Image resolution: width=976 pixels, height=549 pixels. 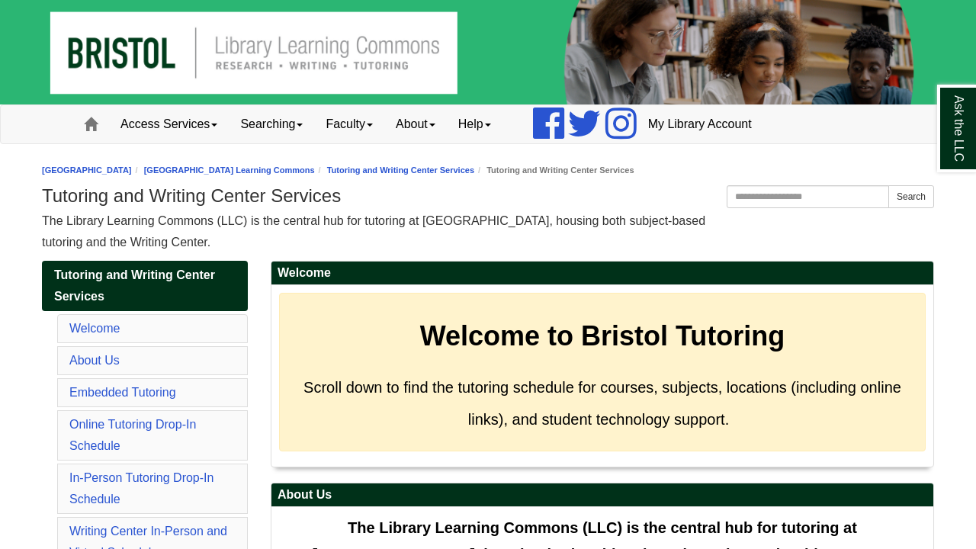 I want to click on a: Access Services, so click(x=169, y=124).